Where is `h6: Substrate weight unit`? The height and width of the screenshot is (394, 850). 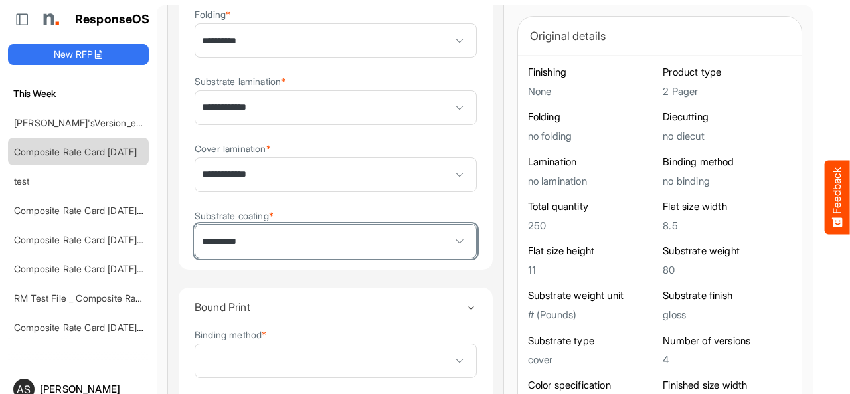 h6: Substrate weight unit is located at coordinates (592, 296).